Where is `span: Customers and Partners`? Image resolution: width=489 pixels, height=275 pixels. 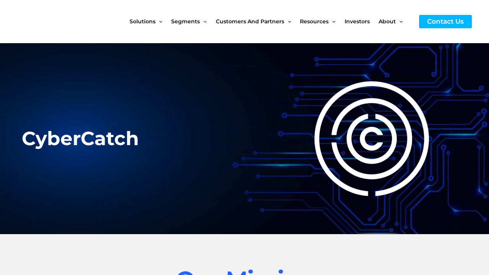 span: Customers and Partners is located at coordinates (250, 21).